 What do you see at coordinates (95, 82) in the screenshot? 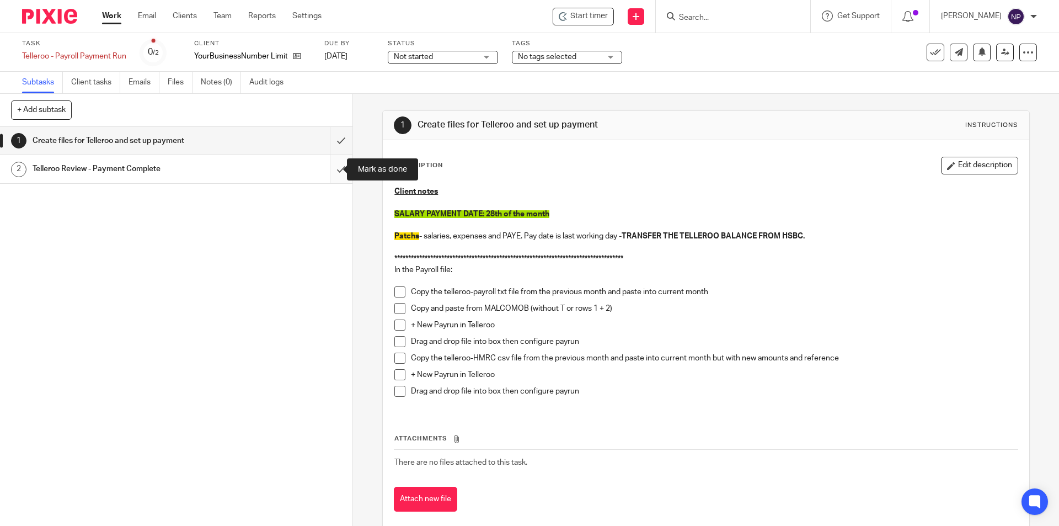
I see `a: Client tasks` at bounding box center [95, 82].